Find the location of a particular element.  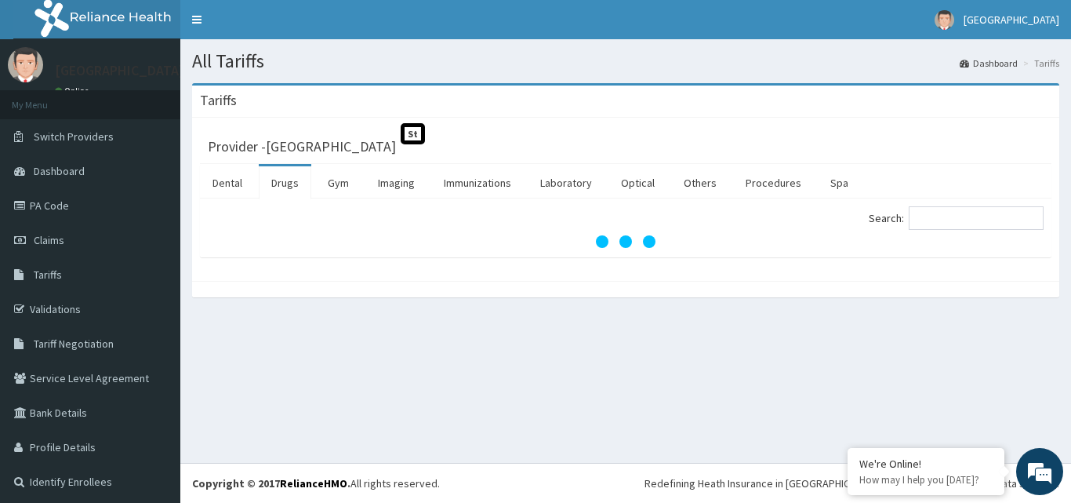

a: RelianceHMO is located at coordinates (314, 483).